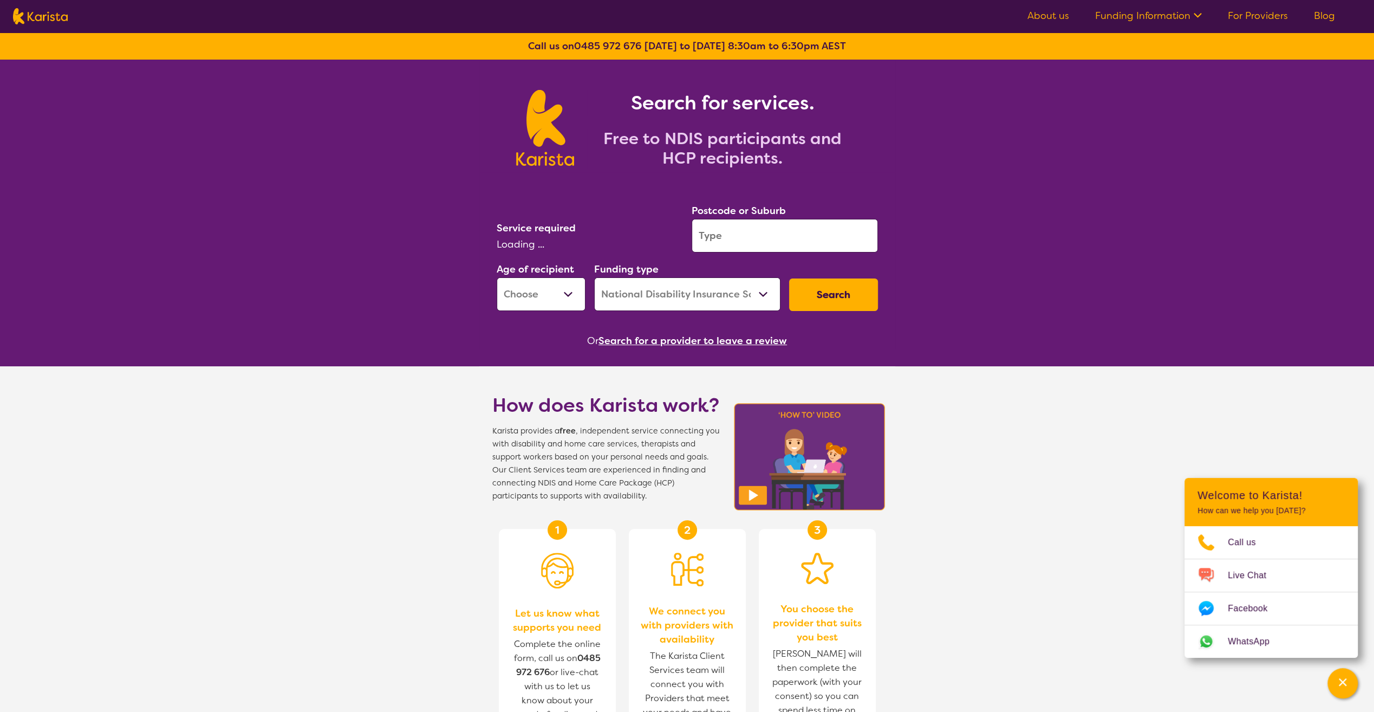 Image resolution: width=1374 pixels, height=712 pixels. What do you see at coordinates (739, 211) in the screenshot?
I see `label: Postcode or Suburb` at bounding box center [739, 211].